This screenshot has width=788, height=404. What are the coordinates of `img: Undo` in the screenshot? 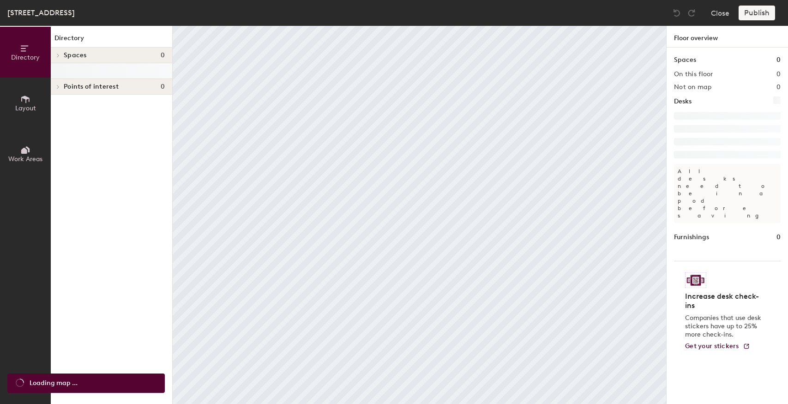 It's located at (677, 13).